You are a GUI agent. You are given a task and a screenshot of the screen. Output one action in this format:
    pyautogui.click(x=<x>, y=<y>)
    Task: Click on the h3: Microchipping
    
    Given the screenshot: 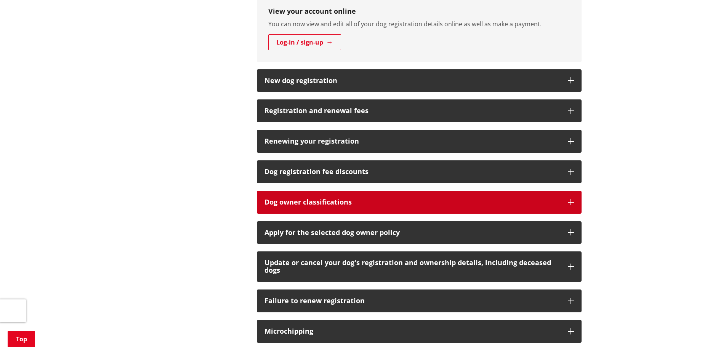 What is the action you would take?
    pyautogui.click(x=412, y=332)
    